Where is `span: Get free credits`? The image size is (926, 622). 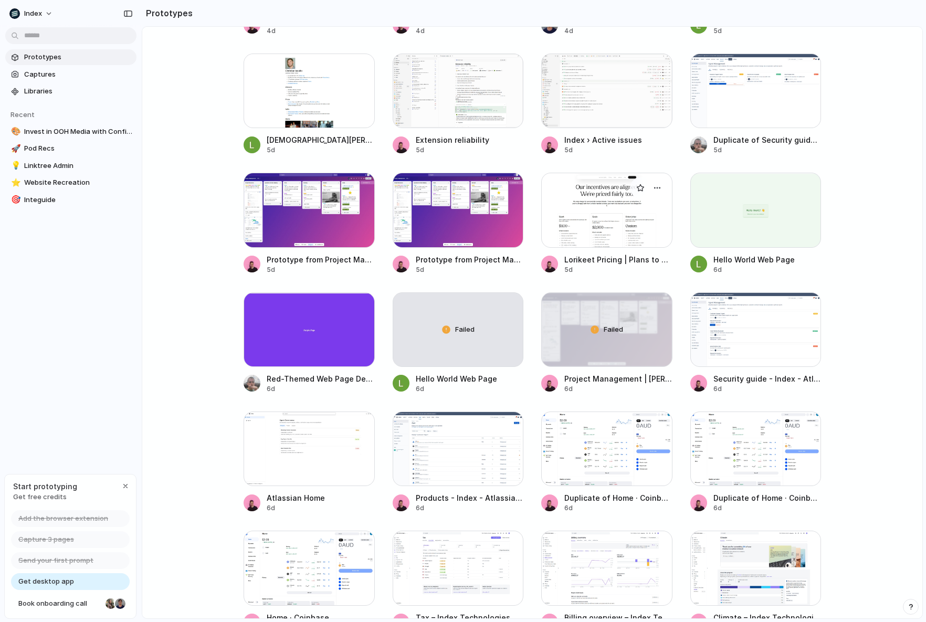 span: Get free credits is located at coordinates (45, 497).